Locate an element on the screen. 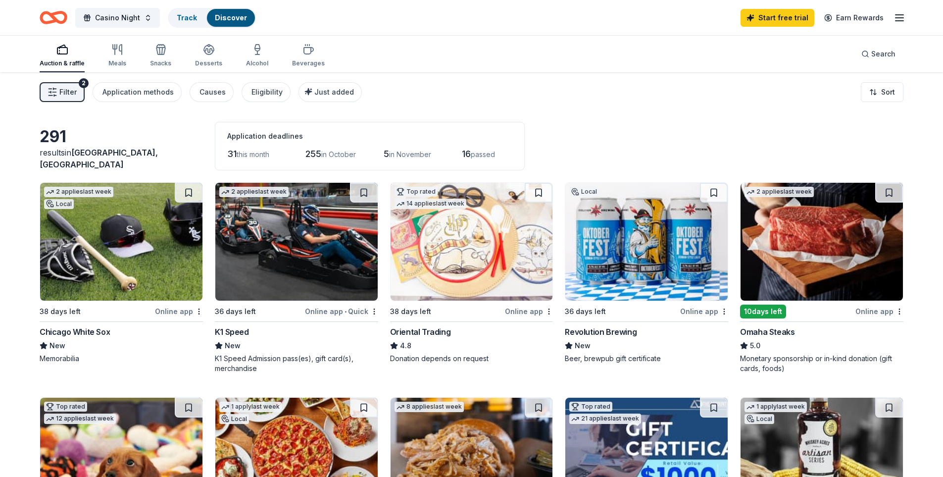  button: Sort is located at coordinates (882, 92).